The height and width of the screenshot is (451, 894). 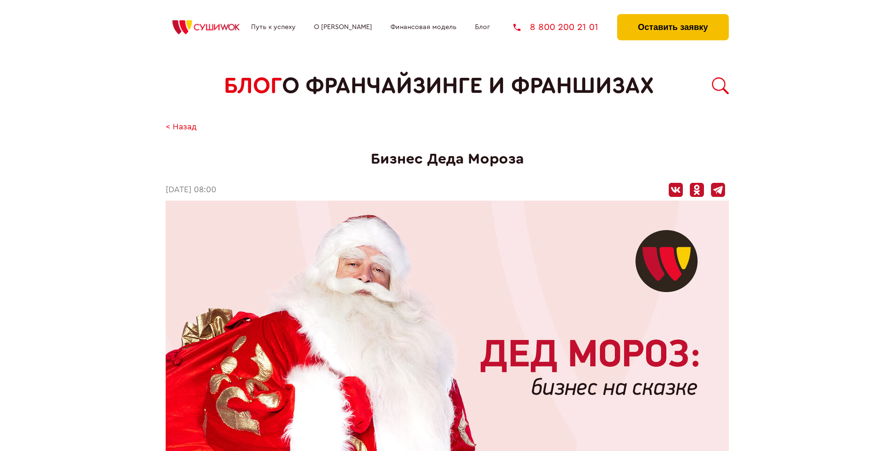 What do you see at coordinates (482, 27) in the screenshot?
I see `a: Блог` at bounding box center [482, 27].